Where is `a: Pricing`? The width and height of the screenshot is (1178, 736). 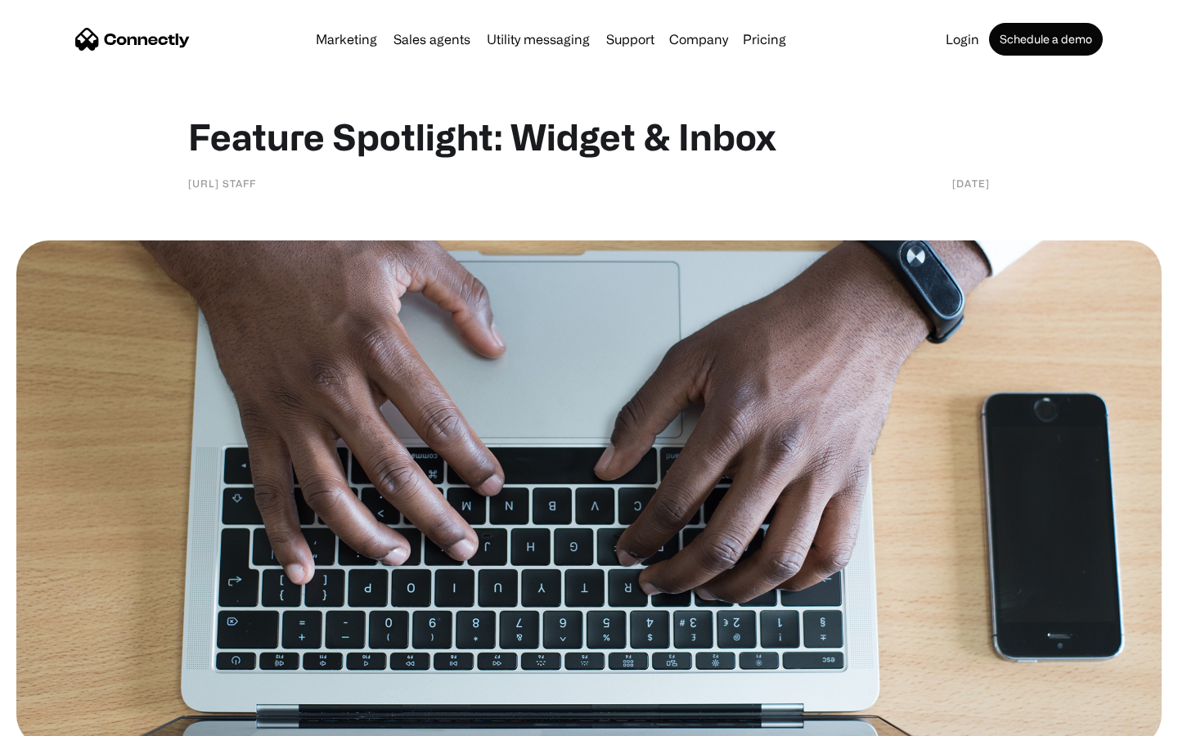 a: Pricing is located at coordinates (764, 39).